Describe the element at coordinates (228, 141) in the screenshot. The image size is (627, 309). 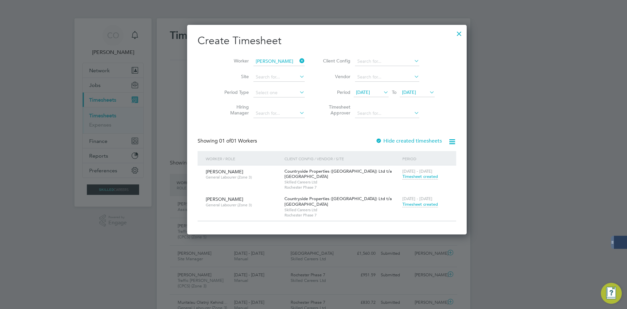
I see `div: Showing` at that location.